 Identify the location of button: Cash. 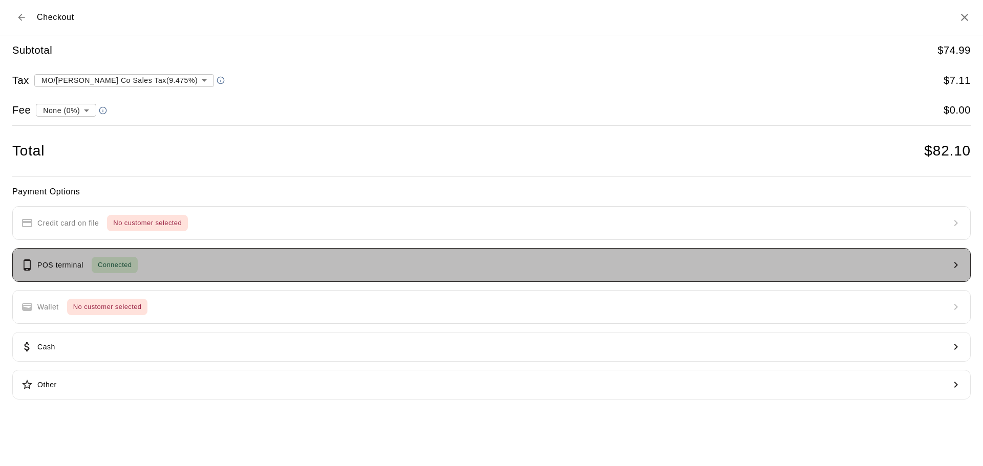
(492, 347).